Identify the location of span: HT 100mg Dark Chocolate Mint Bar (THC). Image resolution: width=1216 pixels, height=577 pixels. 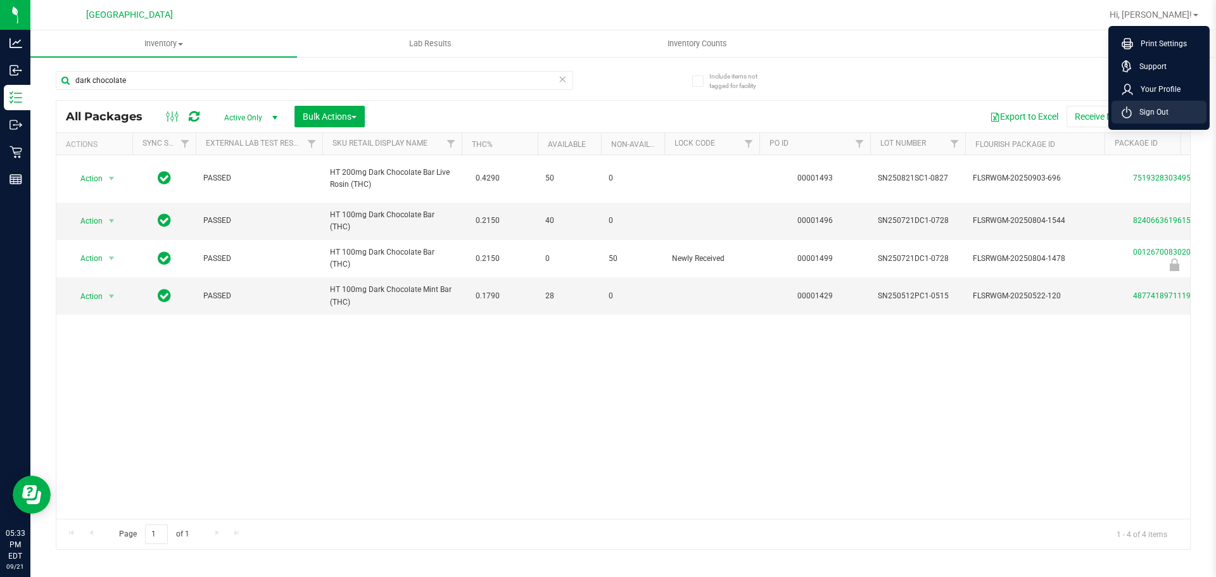
(392, 296).